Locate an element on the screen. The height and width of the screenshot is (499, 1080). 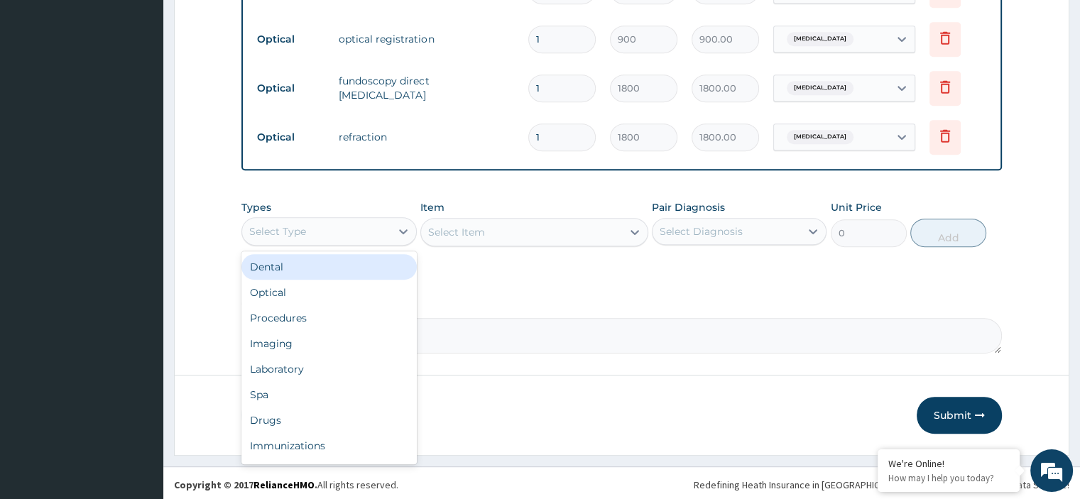
div: Select Diagnosis is located at coordinates (701, 231).